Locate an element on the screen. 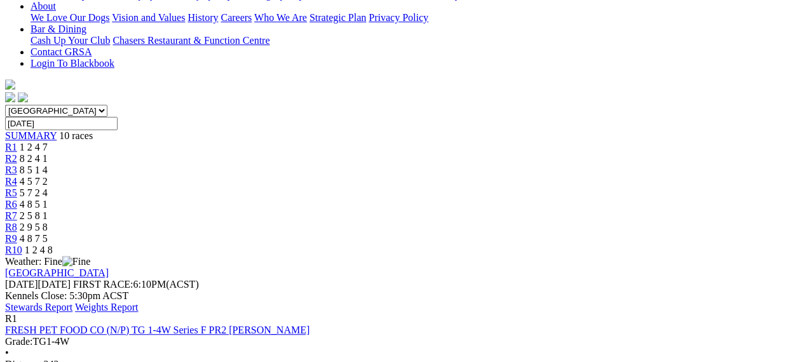  span: R2 is located at coordinates (11, 158).